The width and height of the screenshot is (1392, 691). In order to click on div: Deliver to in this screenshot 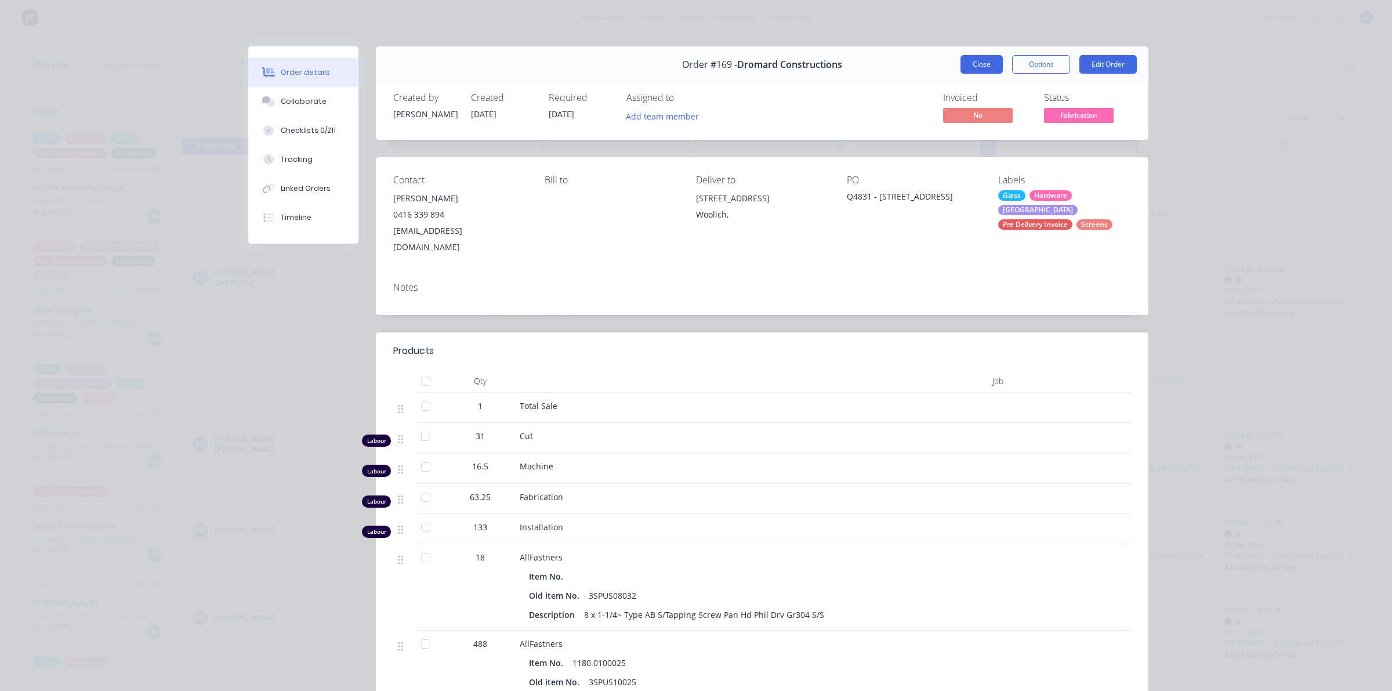, I will do `click(762, 180)`.